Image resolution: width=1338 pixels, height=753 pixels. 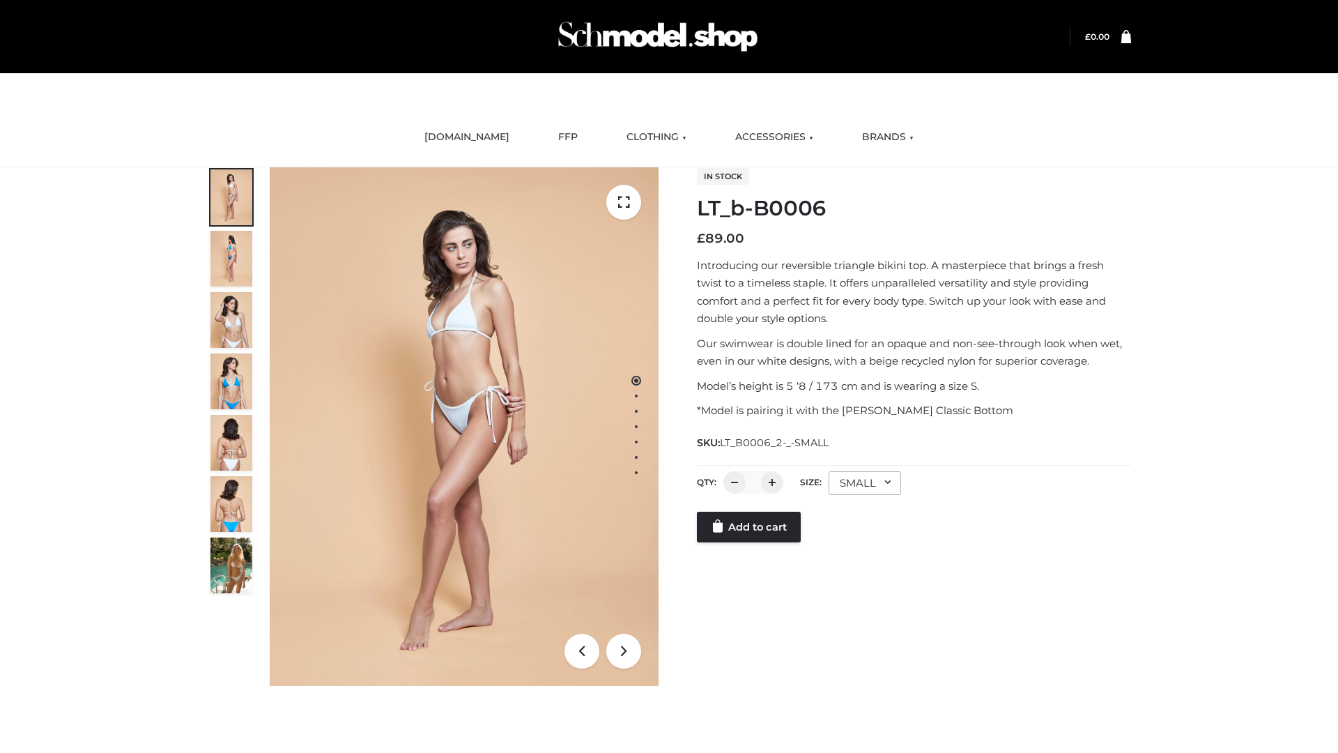 I want to click on a: BRANDS, so click(x=888, y=137).